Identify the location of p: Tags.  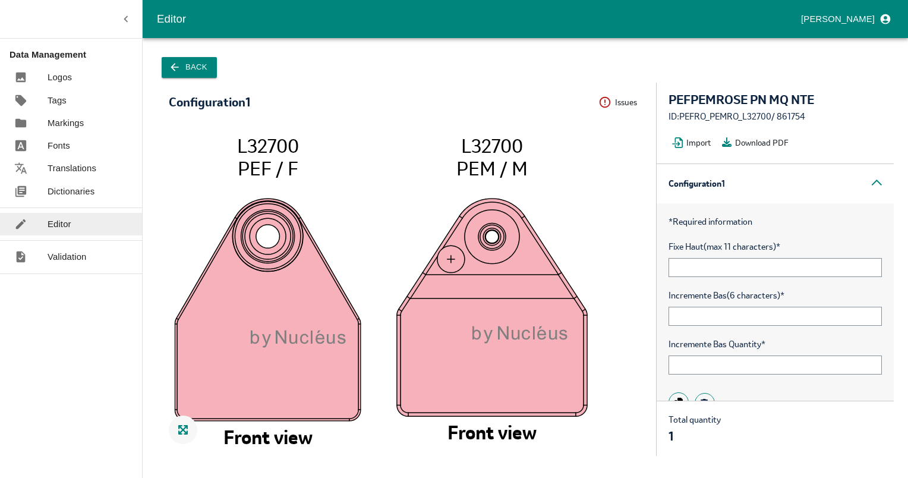
(57, 100).